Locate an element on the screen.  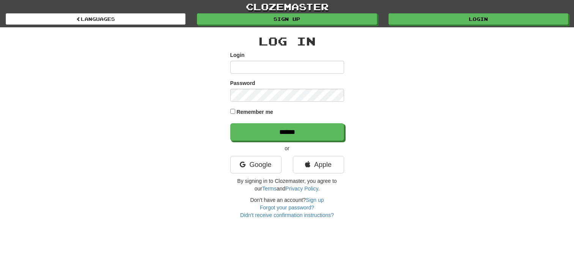
a: Didn't receive confirmation instructions? is located at coordinates (287, 215).